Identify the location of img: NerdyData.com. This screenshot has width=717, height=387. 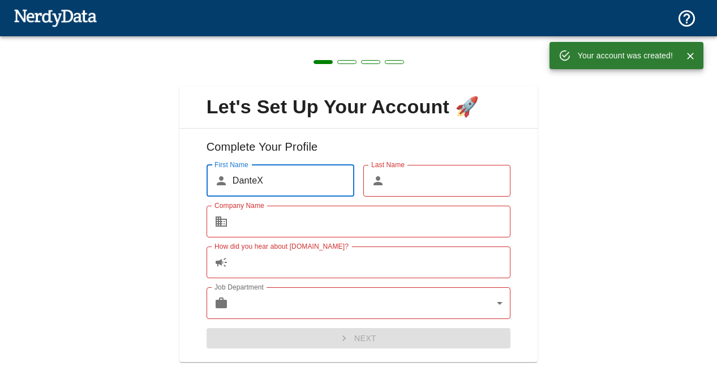
(55, 18).